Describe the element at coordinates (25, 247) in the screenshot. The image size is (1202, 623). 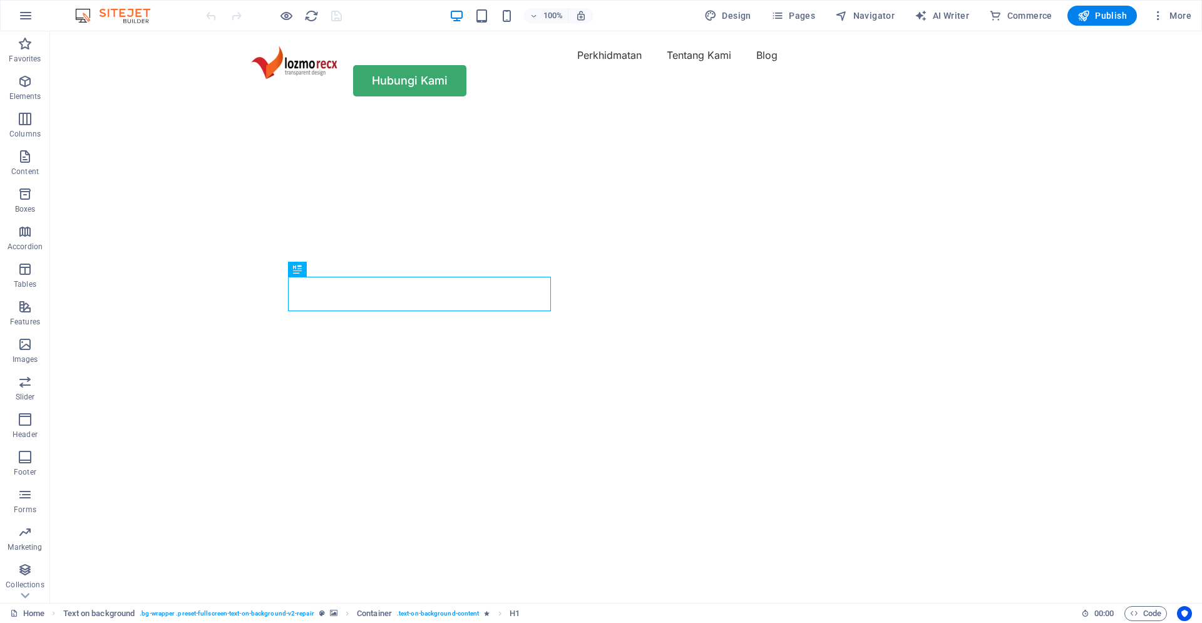
I see `p: Accordion` at that location.